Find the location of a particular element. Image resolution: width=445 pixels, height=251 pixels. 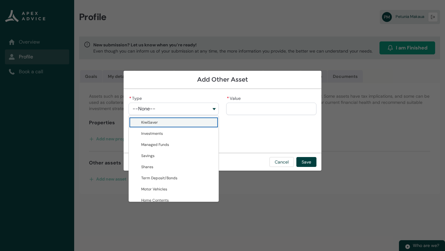

span: Managed Funds is located at coordinates (155, 145).